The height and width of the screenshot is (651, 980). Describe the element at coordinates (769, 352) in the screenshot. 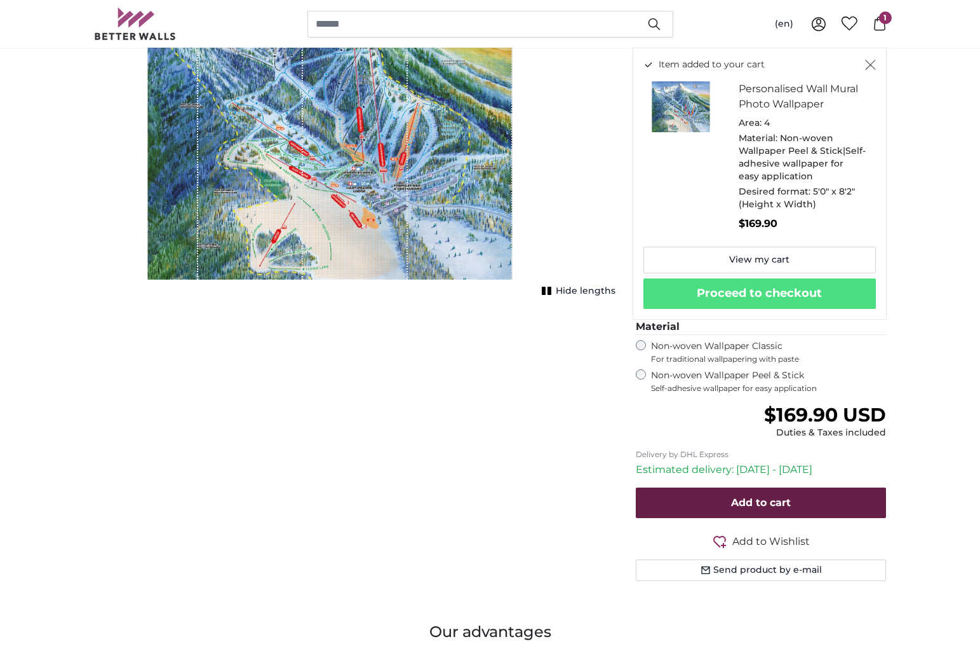

I see `label: Non-woven Wallpaper Classic` at that location.